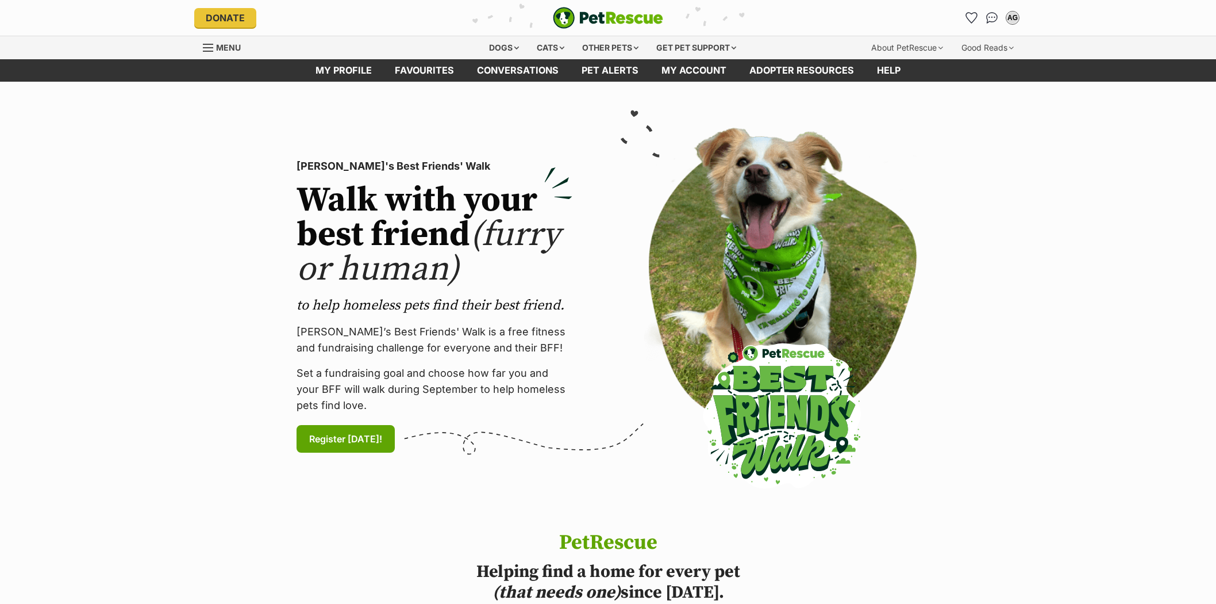 This screenshot has height=604, width=1216. Describe the element at coordinates (696, 48) in the screenshot. I see `div: Get pet support` at that location.